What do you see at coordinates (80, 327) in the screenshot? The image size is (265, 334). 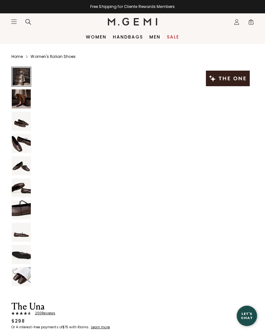 I see `klarna-placement-style-body: with Klarna` at bounding box center [80, 327].